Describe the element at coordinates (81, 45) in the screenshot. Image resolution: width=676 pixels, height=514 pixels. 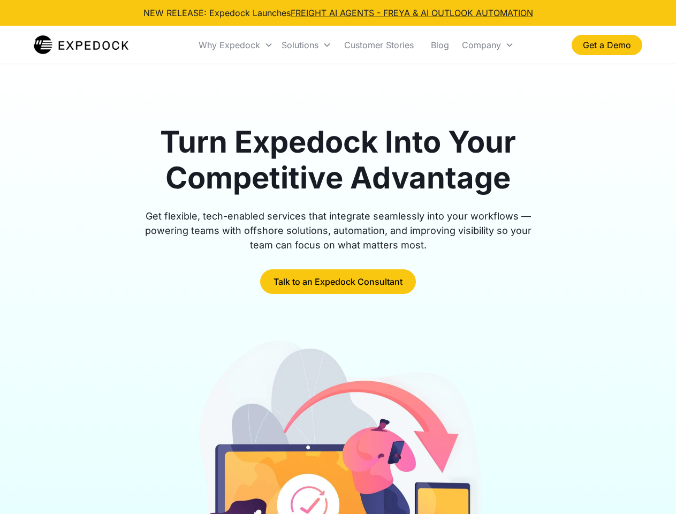
I see `a: home` at that location.